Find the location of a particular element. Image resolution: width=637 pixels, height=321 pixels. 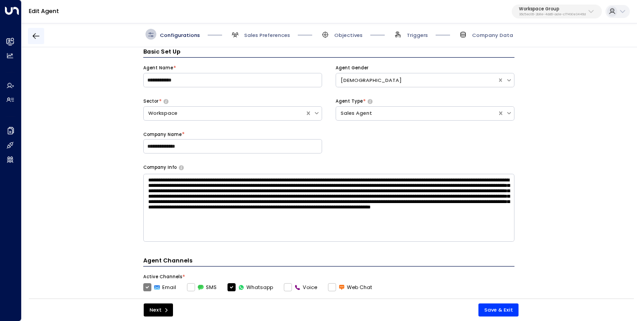

label: Whatsapp is located at coordinates (250, 288).